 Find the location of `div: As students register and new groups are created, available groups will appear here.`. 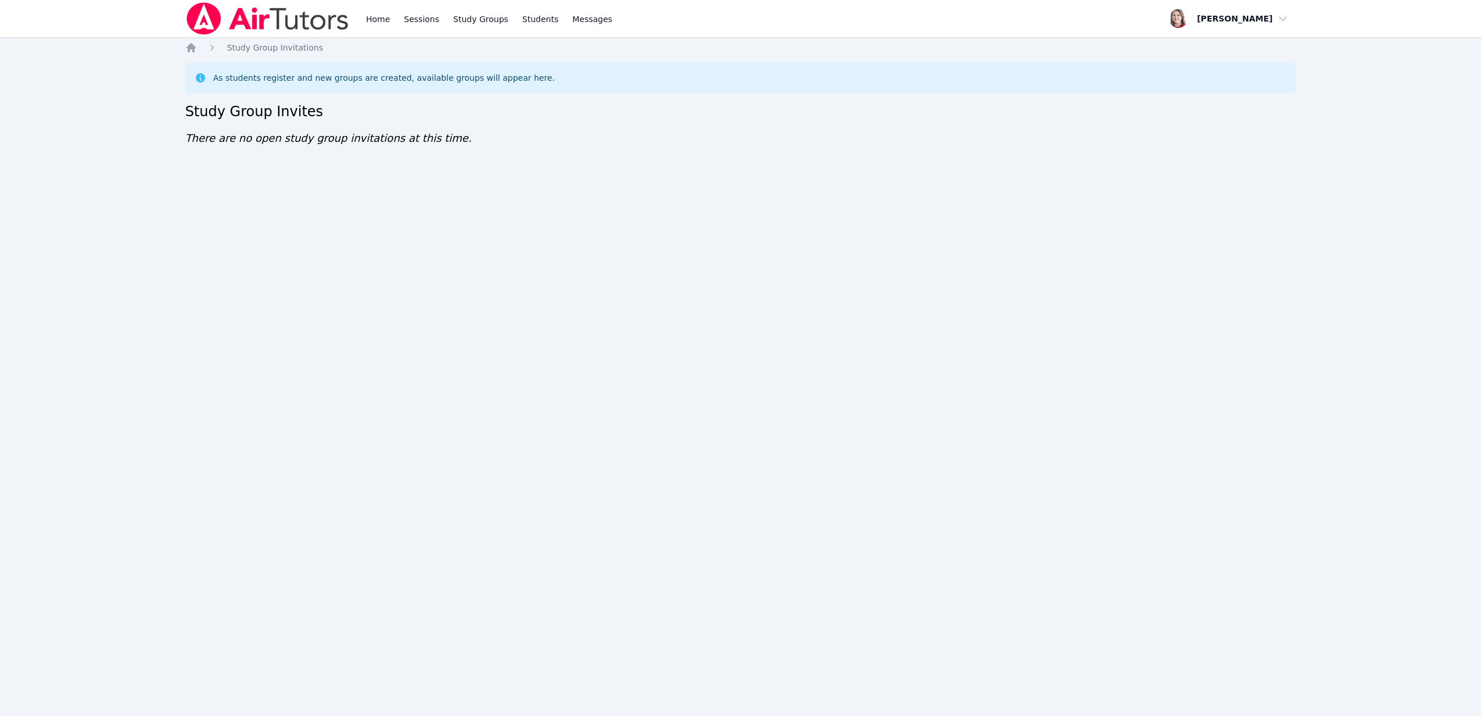

div: As students register and new groups are created, available groups will appear here. is located at coordinates (384, 78).